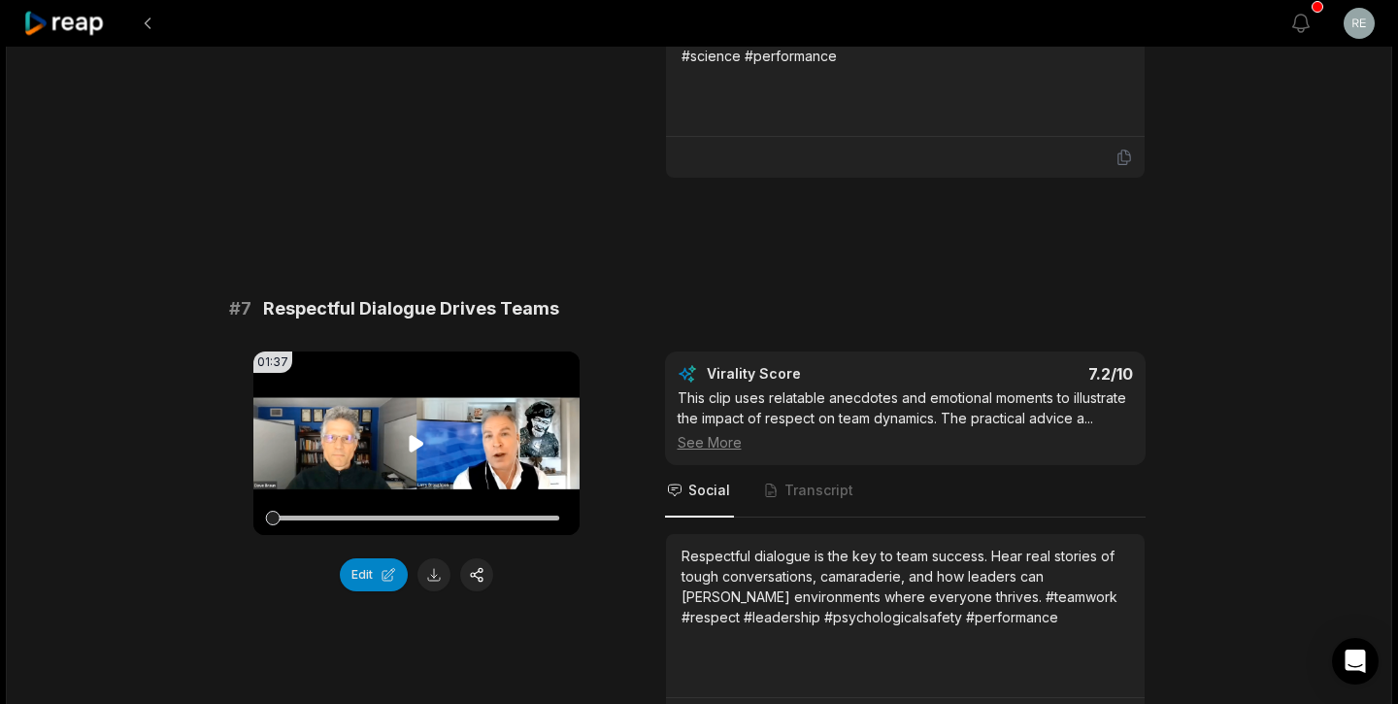  I want to click on div: Open Intercom Messenger, so click(1356, 661).